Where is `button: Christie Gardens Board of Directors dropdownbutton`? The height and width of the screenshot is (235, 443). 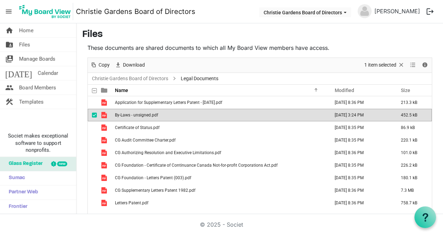
button: Christie Gardens Board of Directors dropdownbutton is located at coordinates (305, 12).